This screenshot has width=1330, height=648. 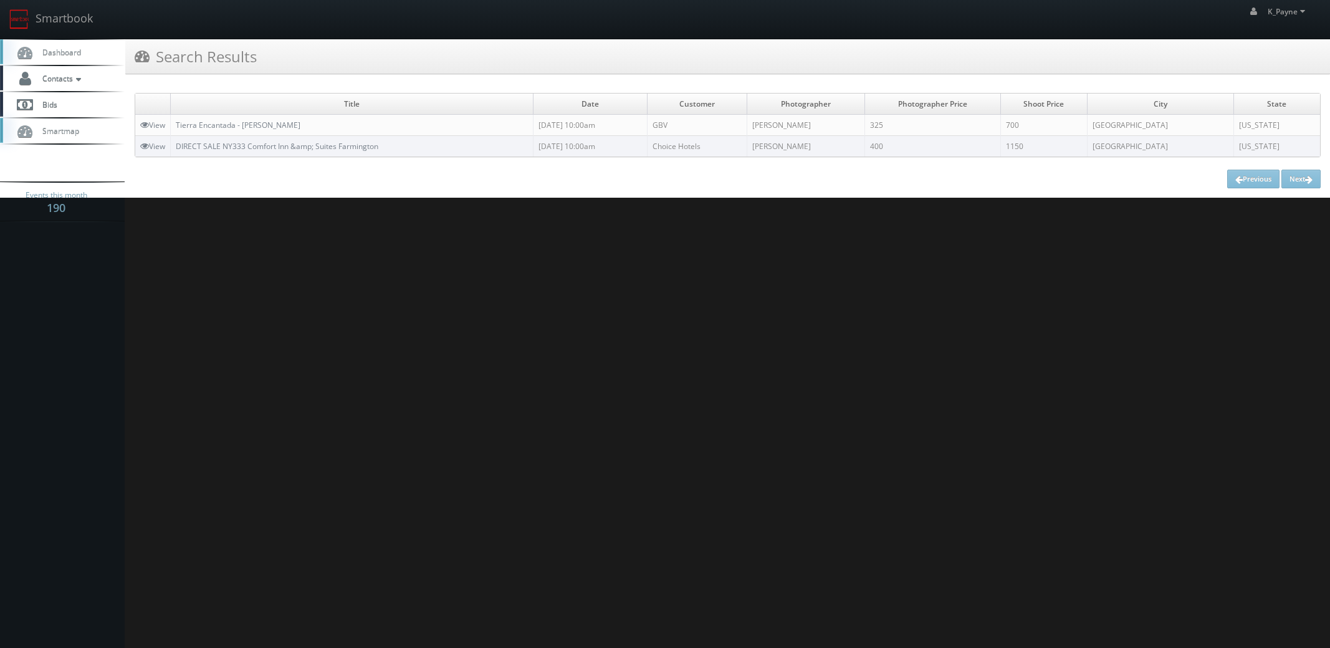 I want to click on td: Date, so click(x=590, y=104).